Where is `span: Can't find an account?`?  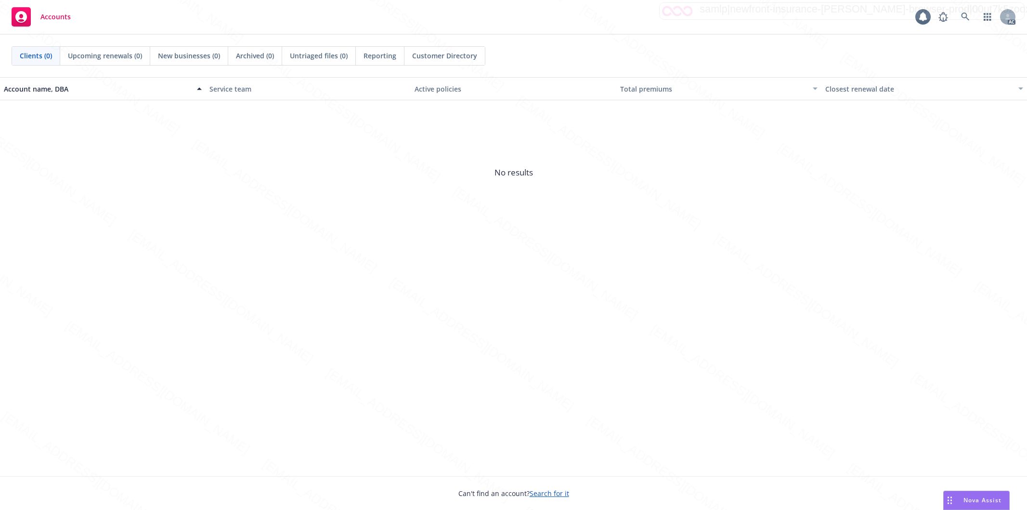
span: Can't find an account? is located at coordinates (514, 493).